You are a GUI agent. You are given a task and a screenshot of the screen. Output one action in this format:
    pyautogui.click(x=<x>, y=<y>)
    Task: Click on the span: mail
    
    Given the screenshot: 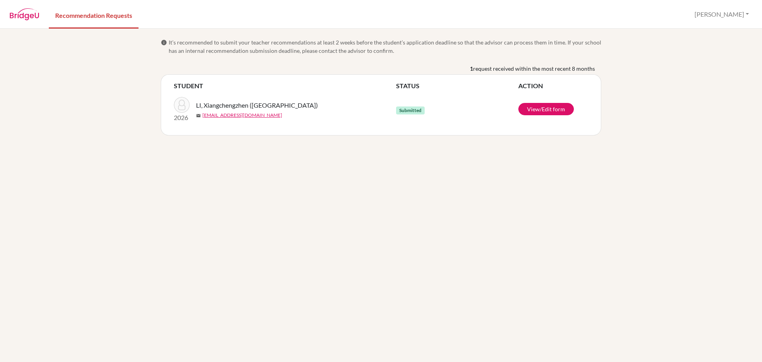 What is the action you would take?
    pyautogui.click(x=198, y=115)
    